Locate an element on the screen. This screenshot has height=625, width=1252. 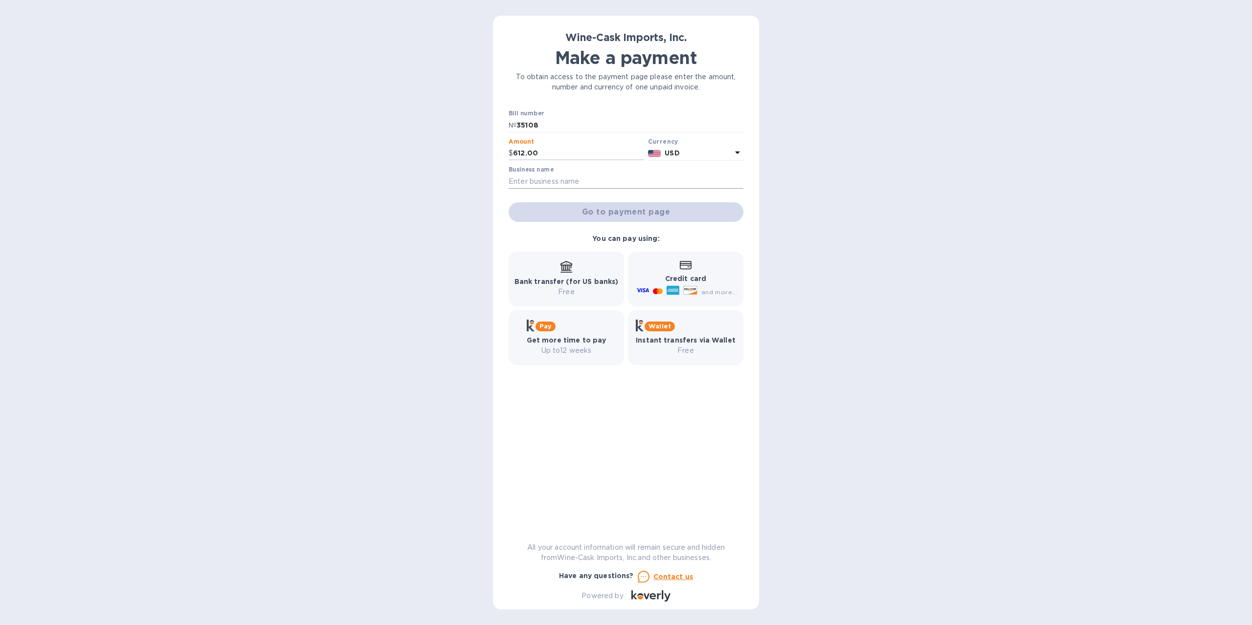
label: Bill number is located at coordinates (526, 114).